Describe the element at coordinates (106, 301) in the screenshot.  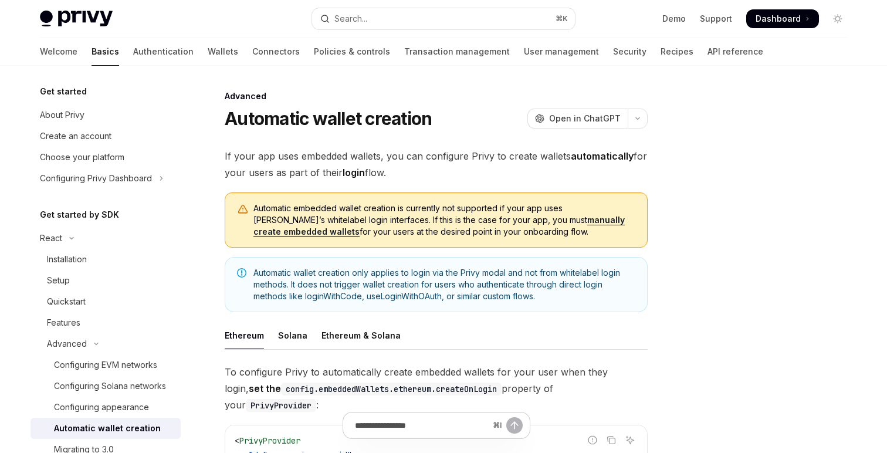
I see `a: Quickstart` at that location.